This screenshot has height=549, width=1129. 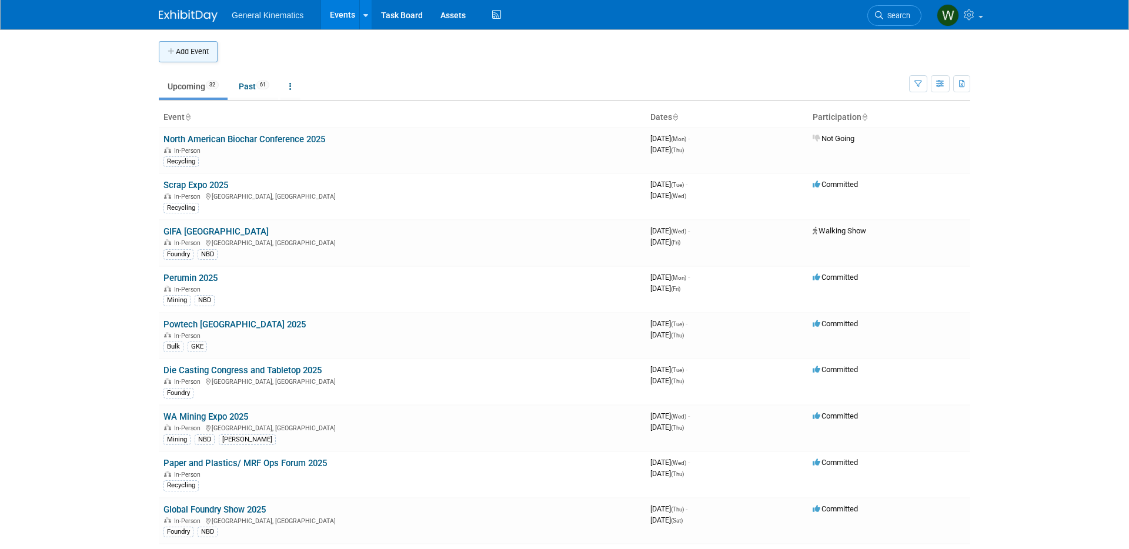 I want to click on a: Perumin 2025, so click(x=190, y=278).